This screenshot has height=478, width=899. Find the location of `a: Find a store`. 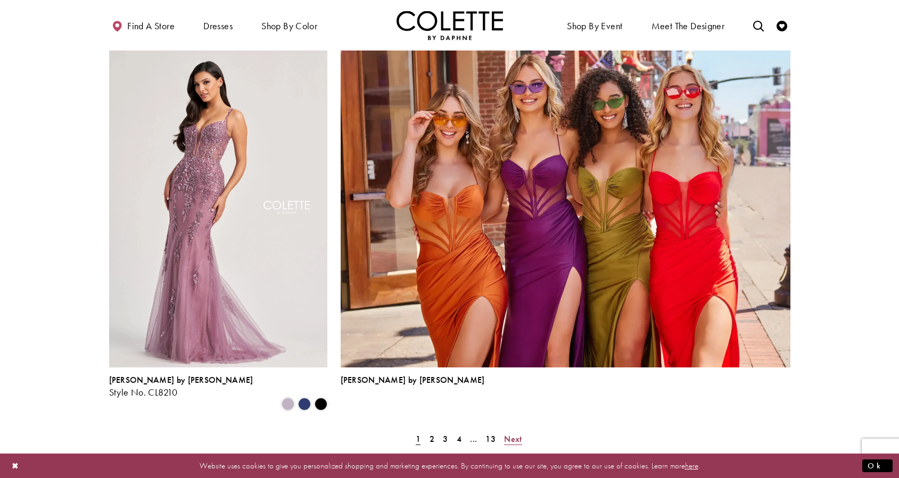

a: Find a store is located at coordinates (143, 25).